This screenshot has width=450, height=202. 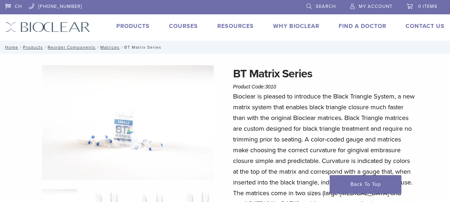 What do you see at coordinates (324, 74) in the screenshot?
I see `h1: BT Matrix Series` at bounding box center [324, 74].